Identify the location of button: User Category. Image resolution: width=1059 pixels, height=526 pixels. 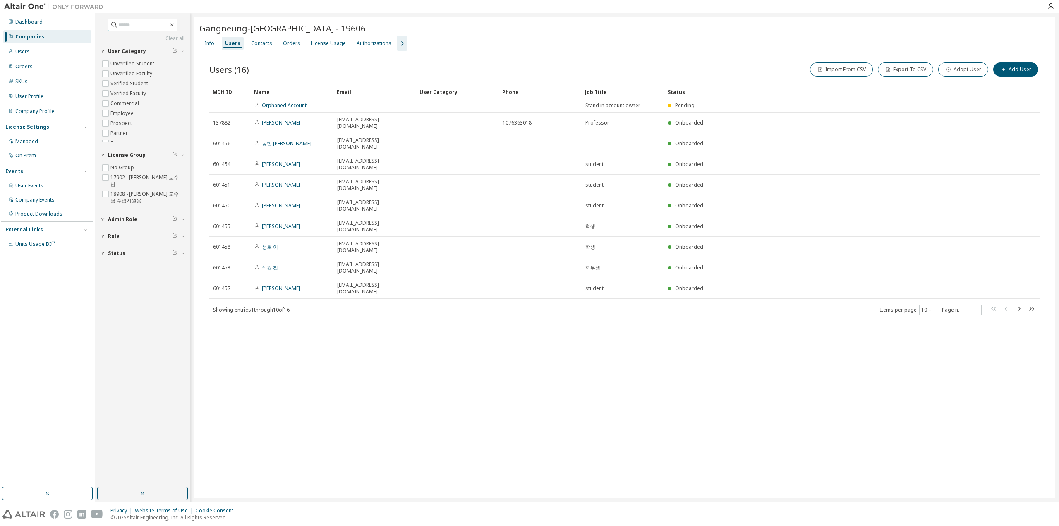
(142, 51).